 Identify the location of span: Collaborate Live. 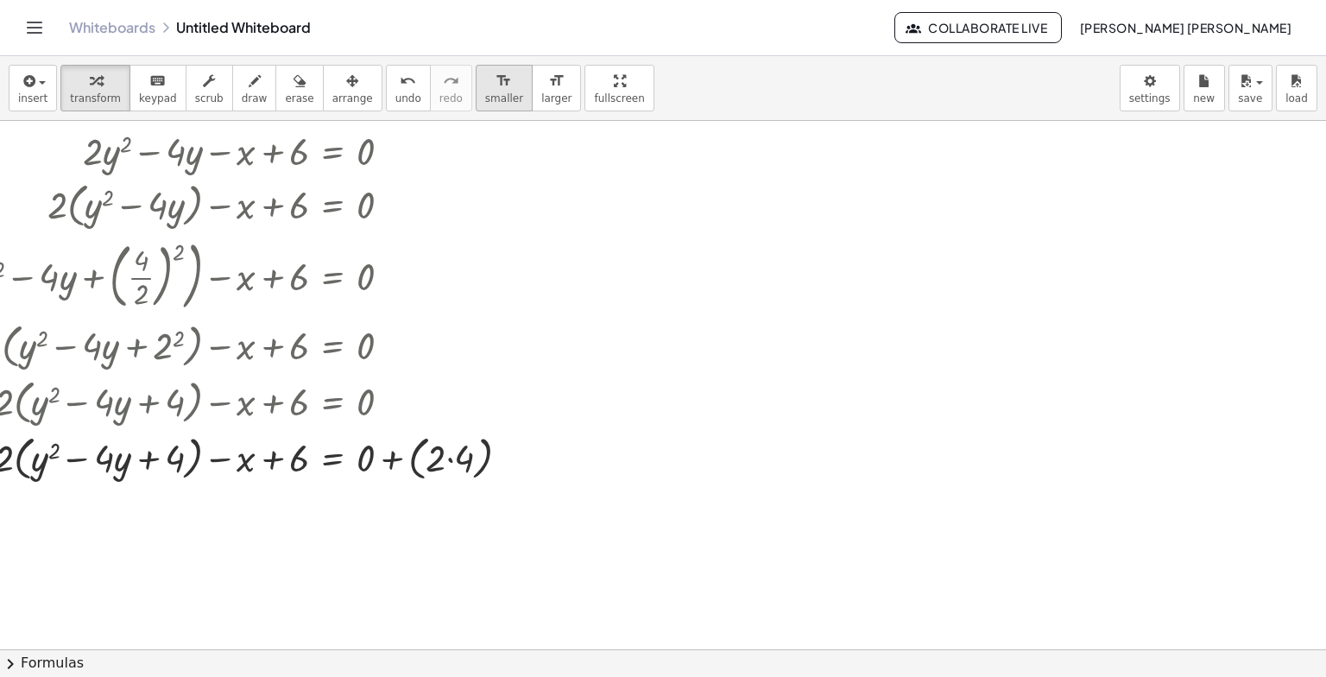
(978, 28).